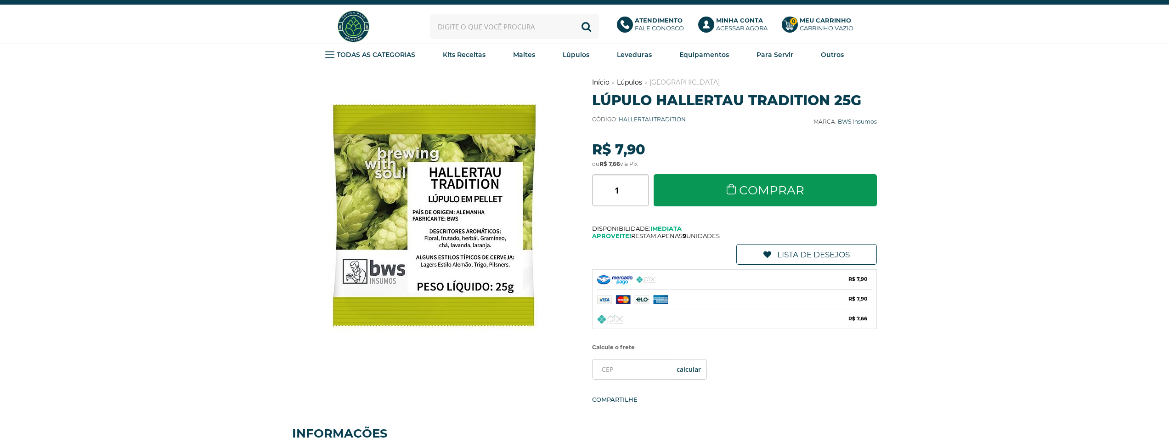 The width and height of the screenshot is (1169, 438). I want to click on strong: R$ 7,66, so click(609, 163).